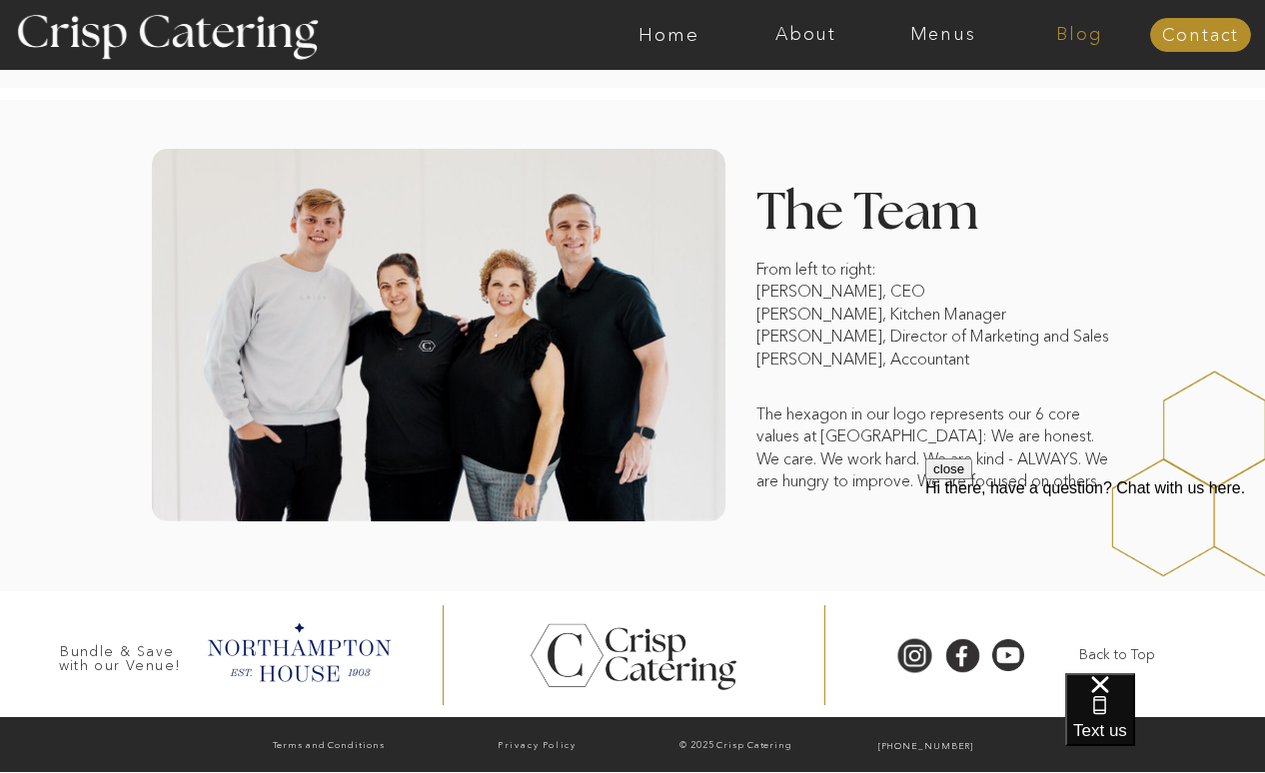 The width and height of the screenshot is (1265, 773). Describe the element at coordinates (935, 206) in the screenshot. I see `h2: The Team` at that location.